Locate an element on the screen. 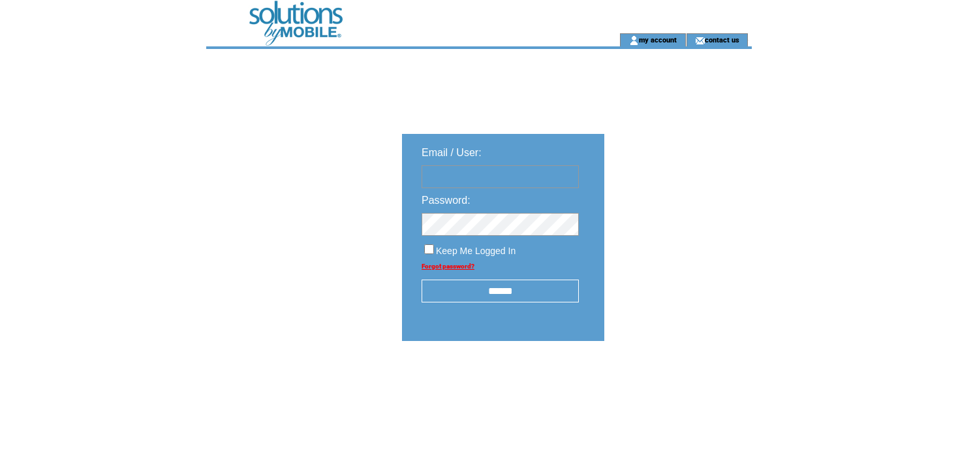 Image resolution: width=958 pixels, height=454 pixels. img: account_icon.gif is located at coordinates (634, 40).